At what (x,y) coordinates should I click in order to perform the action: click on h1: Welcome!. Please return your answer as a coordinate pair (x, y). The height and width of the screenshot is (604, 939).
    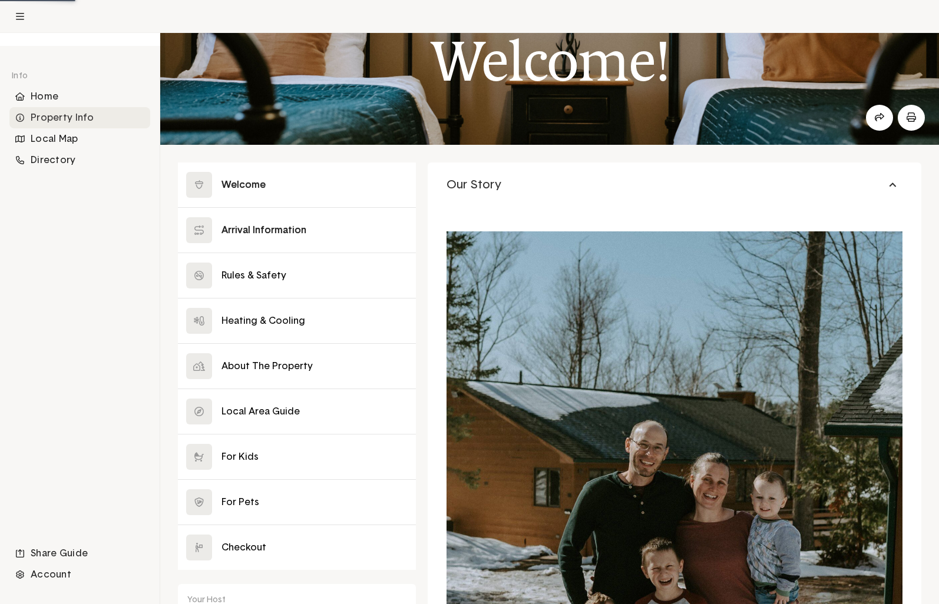
    Looking at the image, I should click on (550, 61).